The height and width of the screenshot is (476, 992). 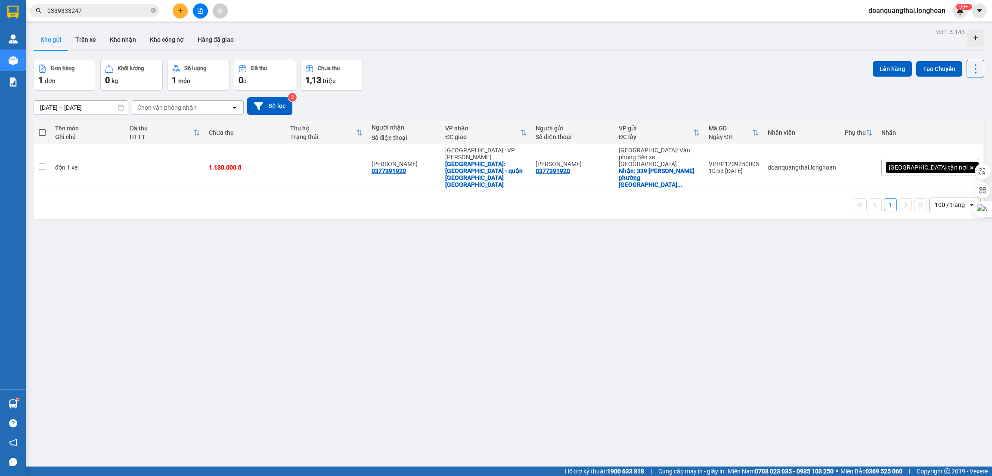 I want to click on div: Tên món, so click(x=88, y=128).